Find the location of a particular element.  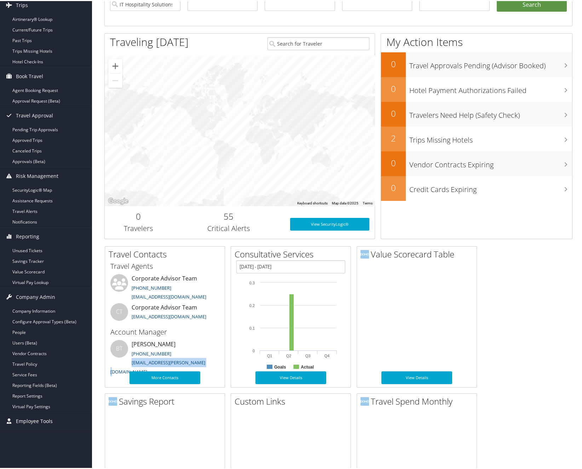

span: Risk Management is located at coordinates (37, 175).